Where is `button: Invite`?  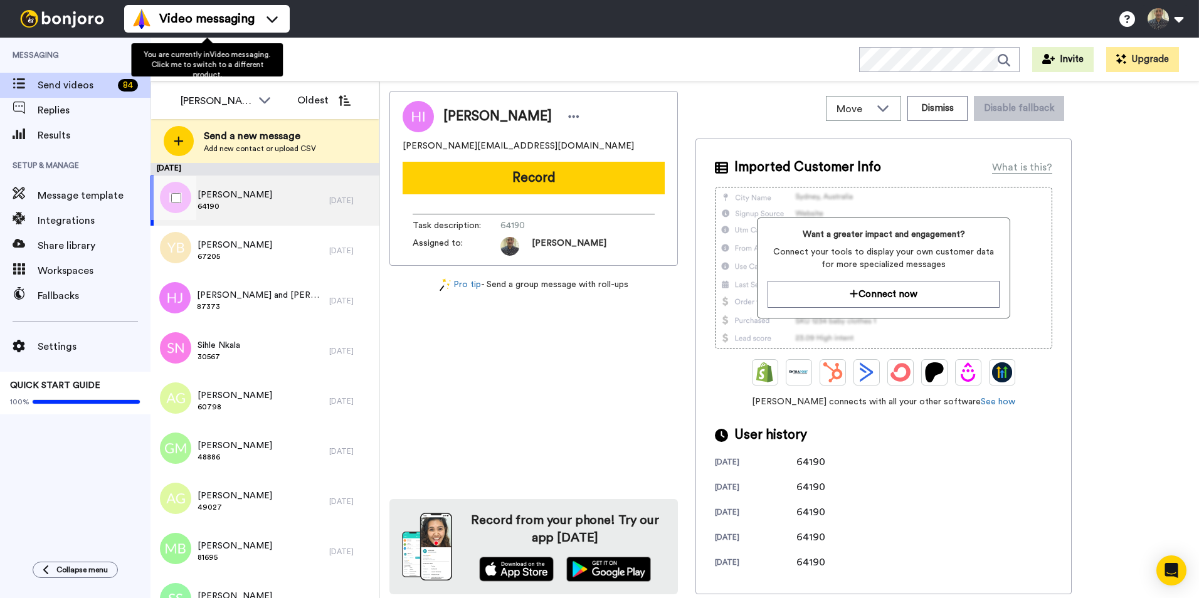 button: Invite is located at coordinates (1063, 60).